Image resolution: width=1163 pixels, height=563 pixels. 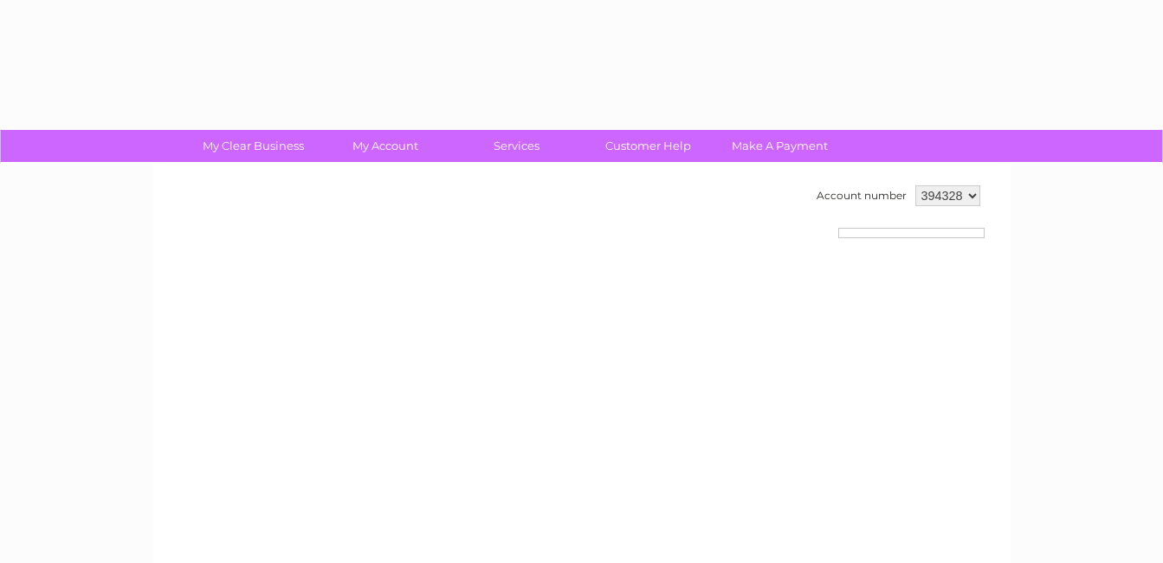 I want to click on a: Make A Payment, so click(x=779, y=145).